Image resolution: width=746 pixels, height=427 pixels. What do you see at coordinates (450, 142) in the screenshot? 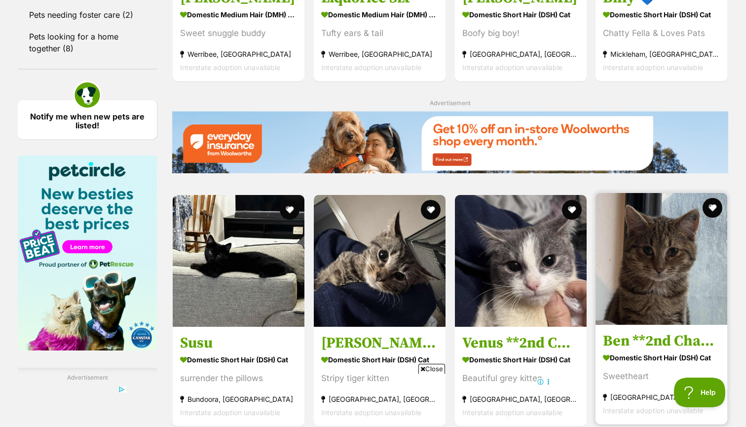
I see `img: Everyday Insurance promotional banner` at bounding box center [450, 142].